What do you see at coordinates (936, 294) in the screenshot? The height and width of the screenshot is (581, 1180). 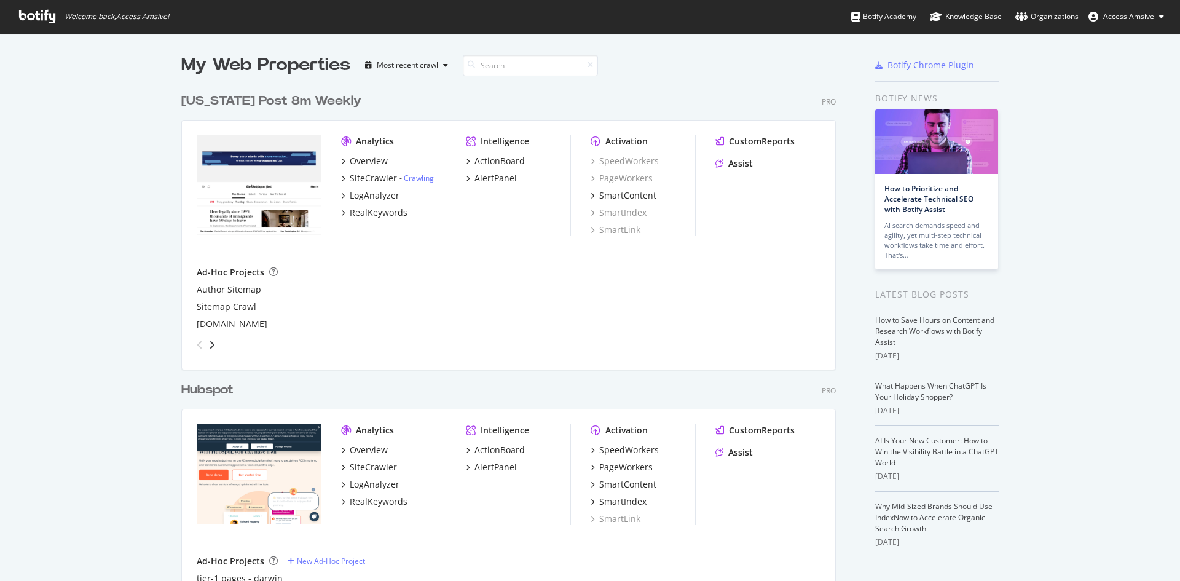 I see `div: Latest Blog Posts` at bounding box center [936, 294].